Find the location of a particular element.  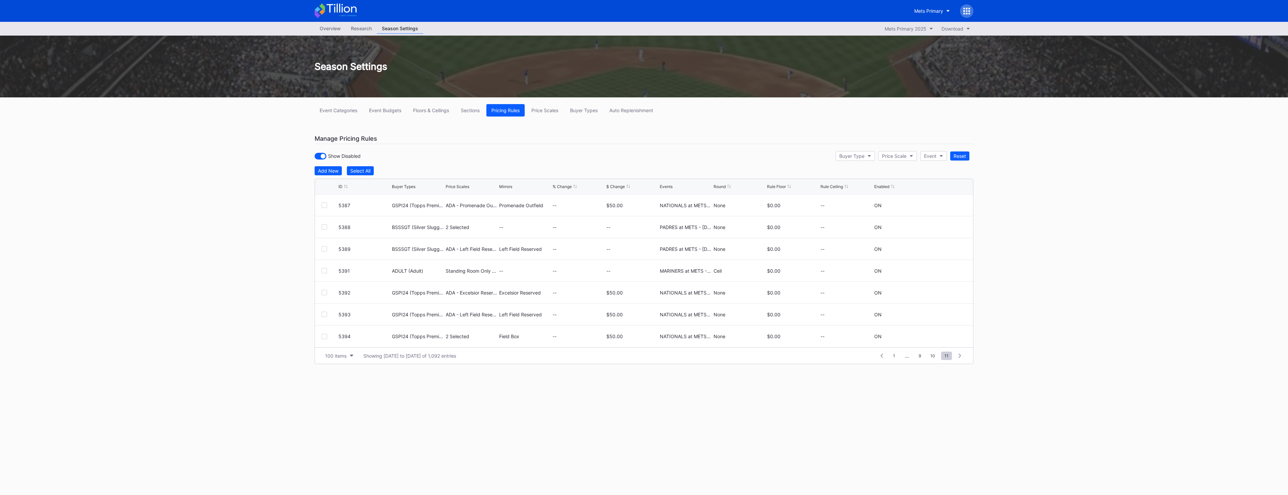

button: 100 items is located at coordinates (339, 356).